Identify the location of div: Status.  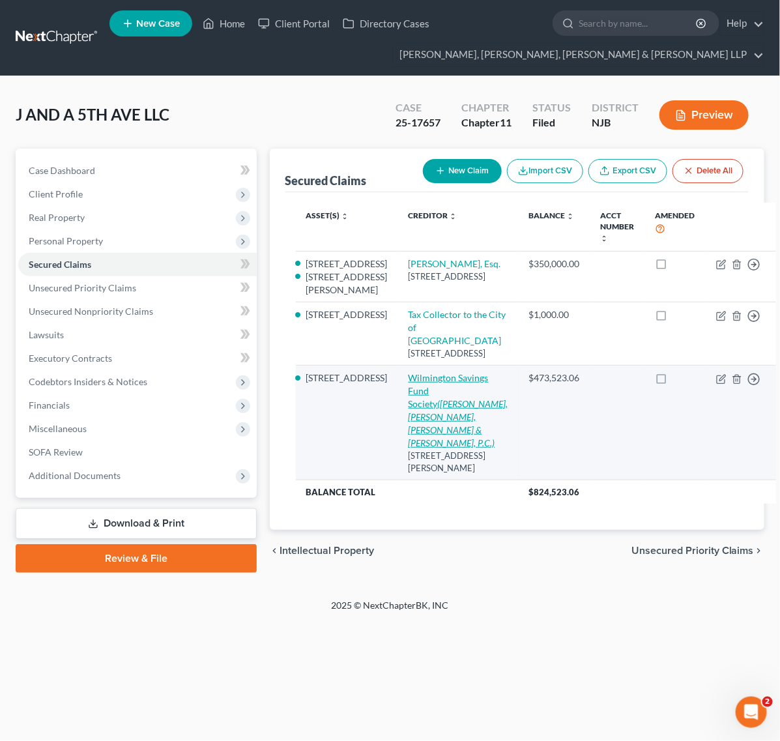
(551, 108).